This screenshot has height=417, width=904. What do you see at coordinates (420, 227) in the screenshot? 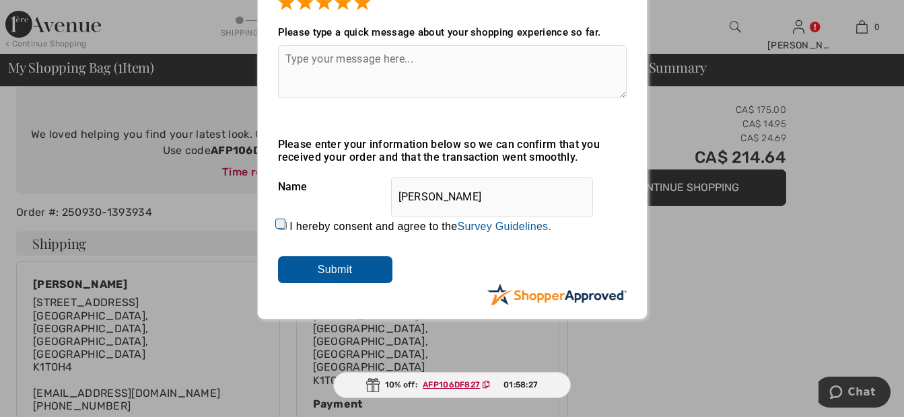
I see `label: I hereby consent and agree to the` at bounding box center [420, 227].